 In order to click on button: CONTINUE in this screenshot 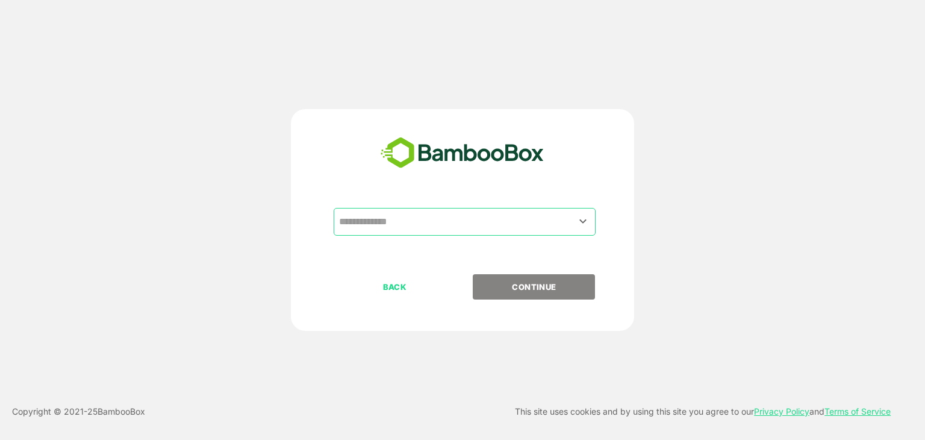, I will do `click(533, 287)`.